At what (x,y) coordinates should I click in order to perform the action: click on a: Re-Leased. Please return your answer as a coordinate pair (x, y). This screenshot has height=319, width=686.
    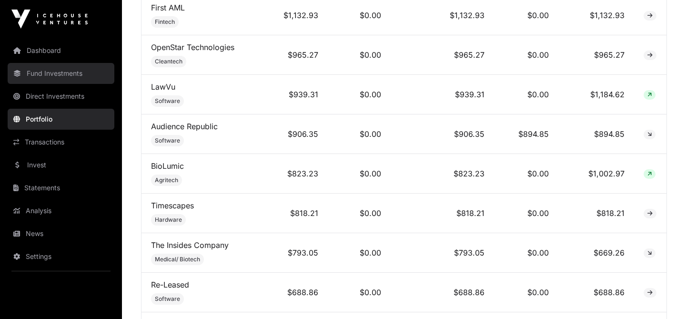
    Looking at the image, I should click on (170, 284).